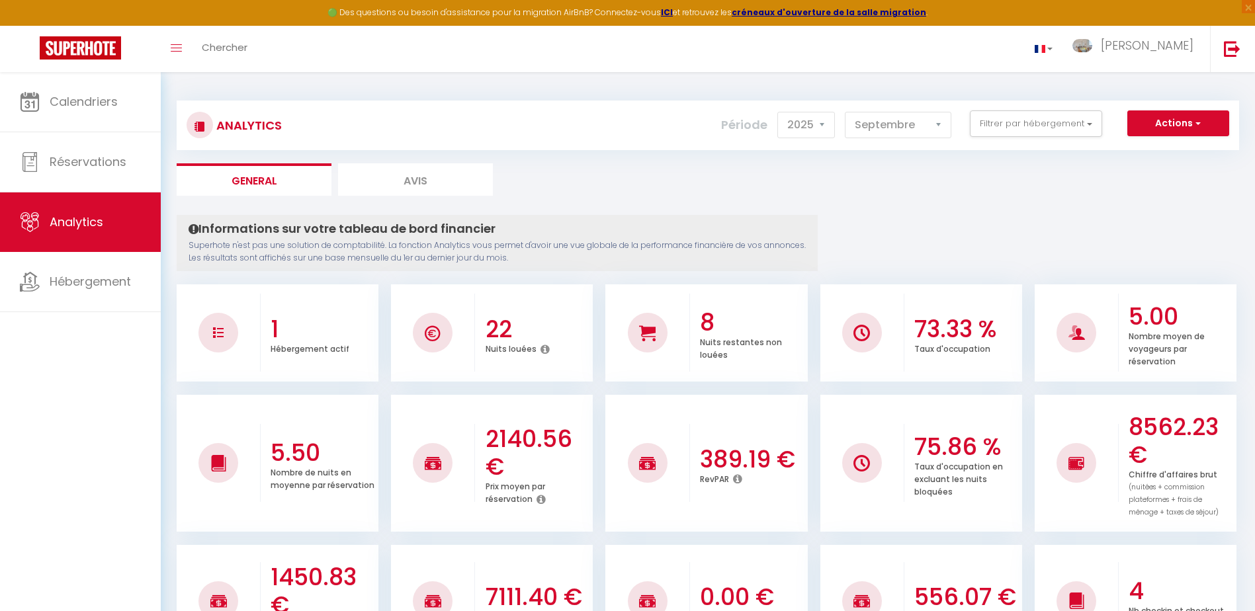 The image size is (1255, 611). What do you see at coordinates (538, 330) in the screenshot?
I see `h3: 22` at bounding box center [538, 330].